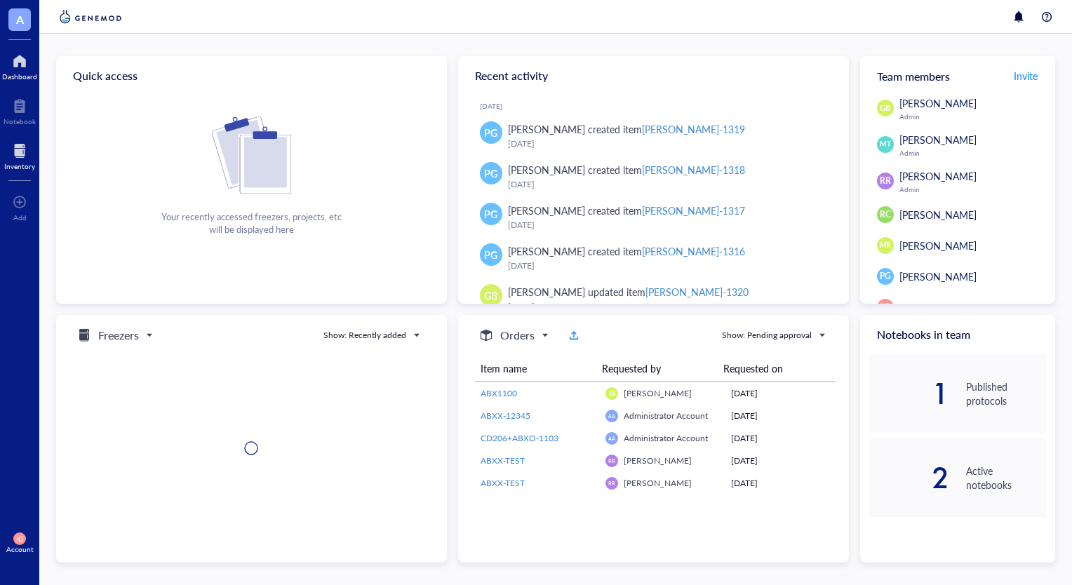 Image resolution: width=1072 pixels, height=585 pixels. Describe the element at coordinates (519, 438) in the screenshot. I see `span: CD206+ABXO-1103` at that location.